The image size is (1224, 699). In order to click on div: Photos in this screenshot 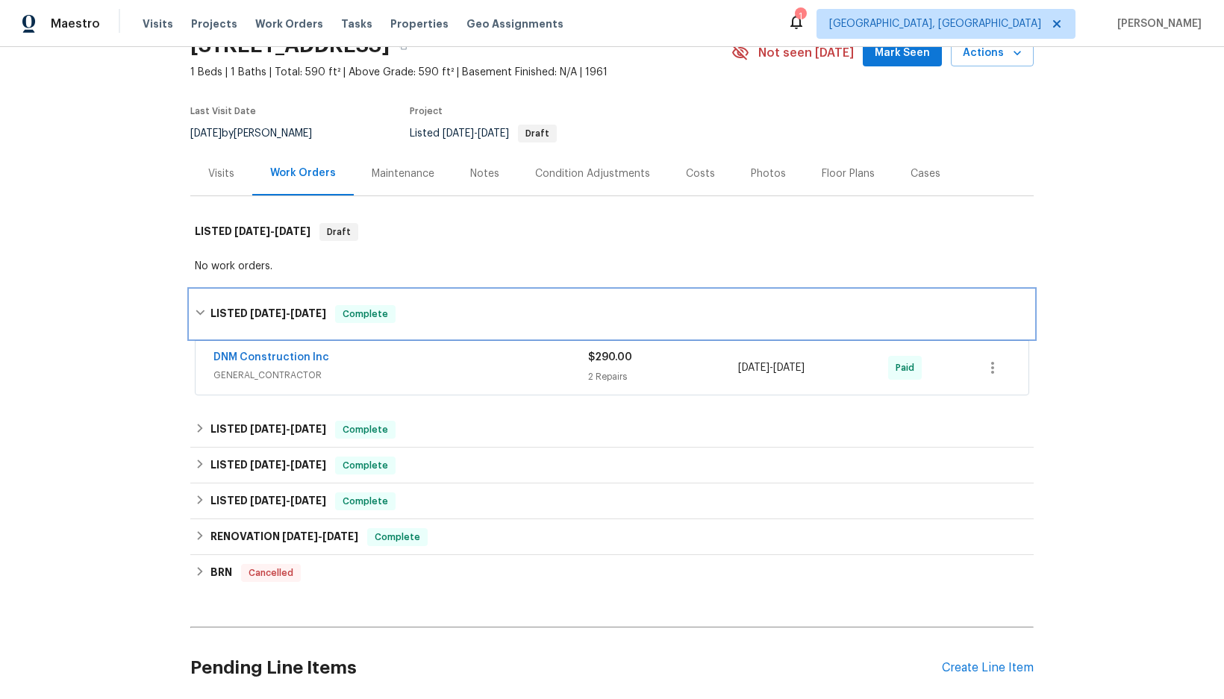, I will do `click(768, 174)`.